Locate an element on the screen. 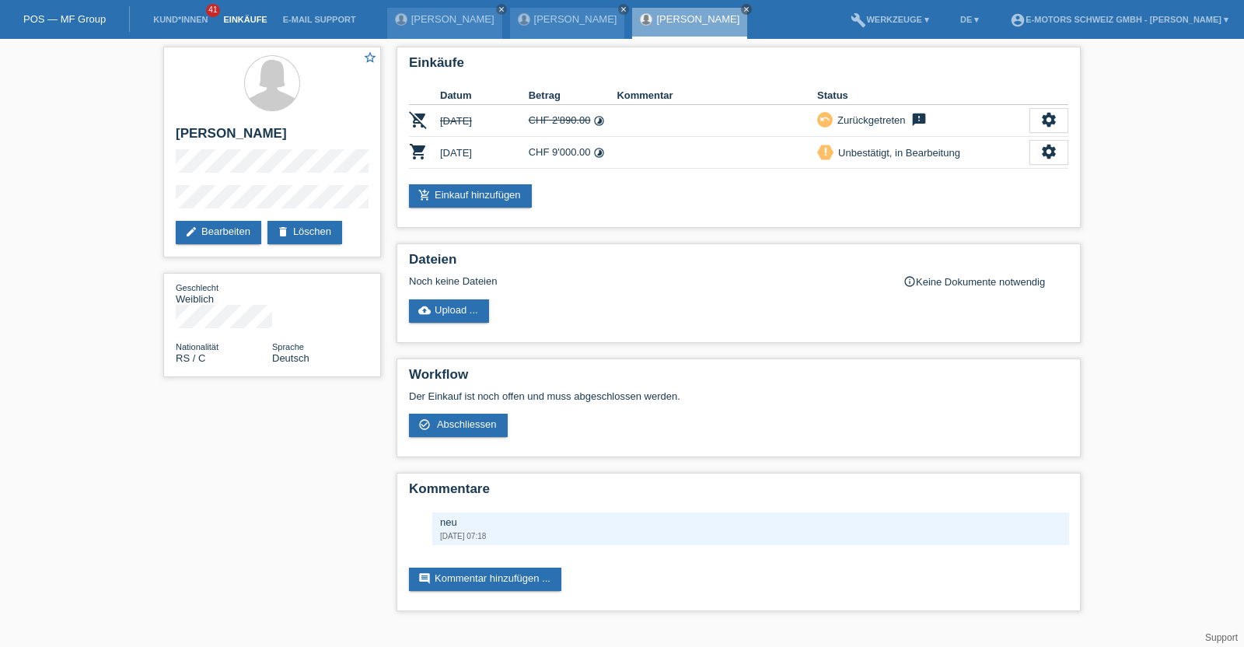 The image size is (1244, 647). span: Abschliessen is located at coordinates (466, 424).